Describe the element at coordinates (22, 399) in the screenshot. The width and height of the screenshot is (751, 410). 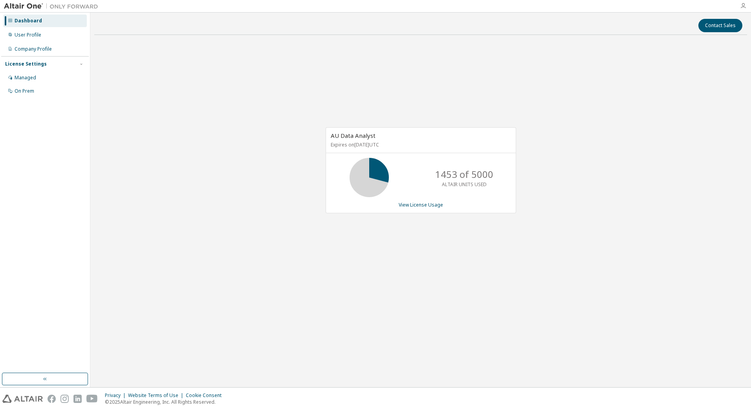
I see `img: altair_logo.svg` at that location.